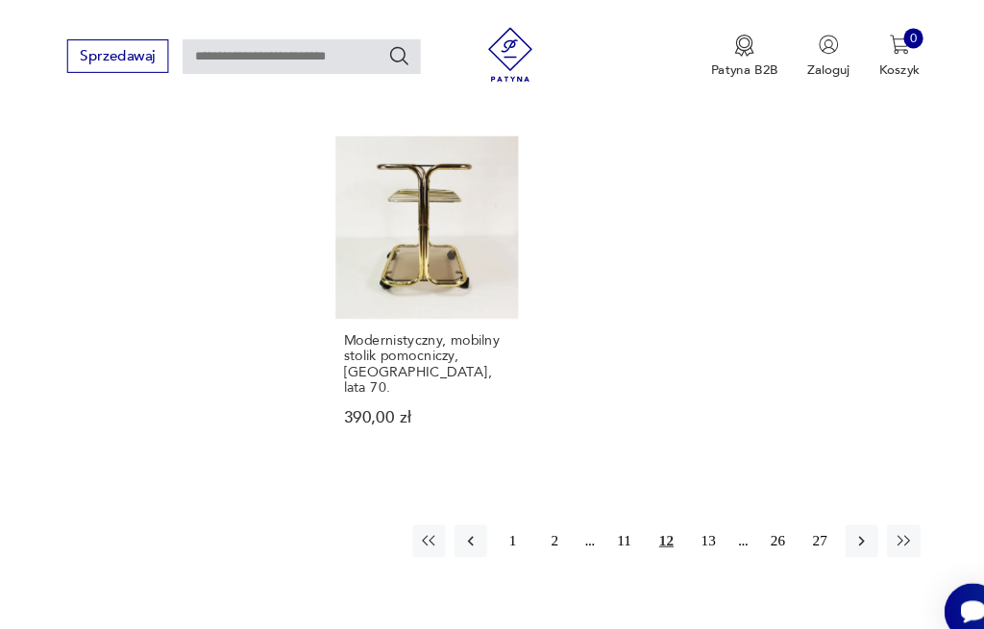 The height and width of the screenshot is (629, 984). What do you see at coordinates (615, 512) in the screenshot?
I see `button: 11` at bounding box center [615, 512].